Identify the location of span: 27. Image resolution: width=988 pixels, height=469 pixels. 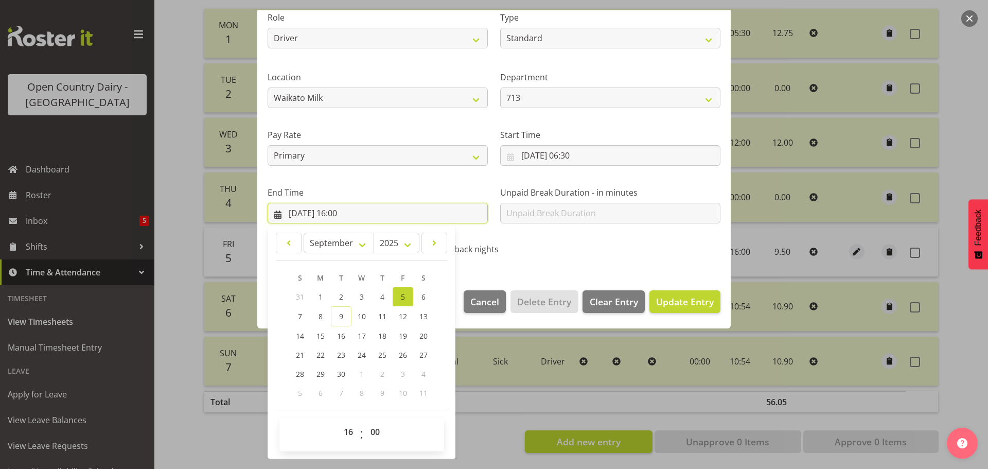
(423, 354).